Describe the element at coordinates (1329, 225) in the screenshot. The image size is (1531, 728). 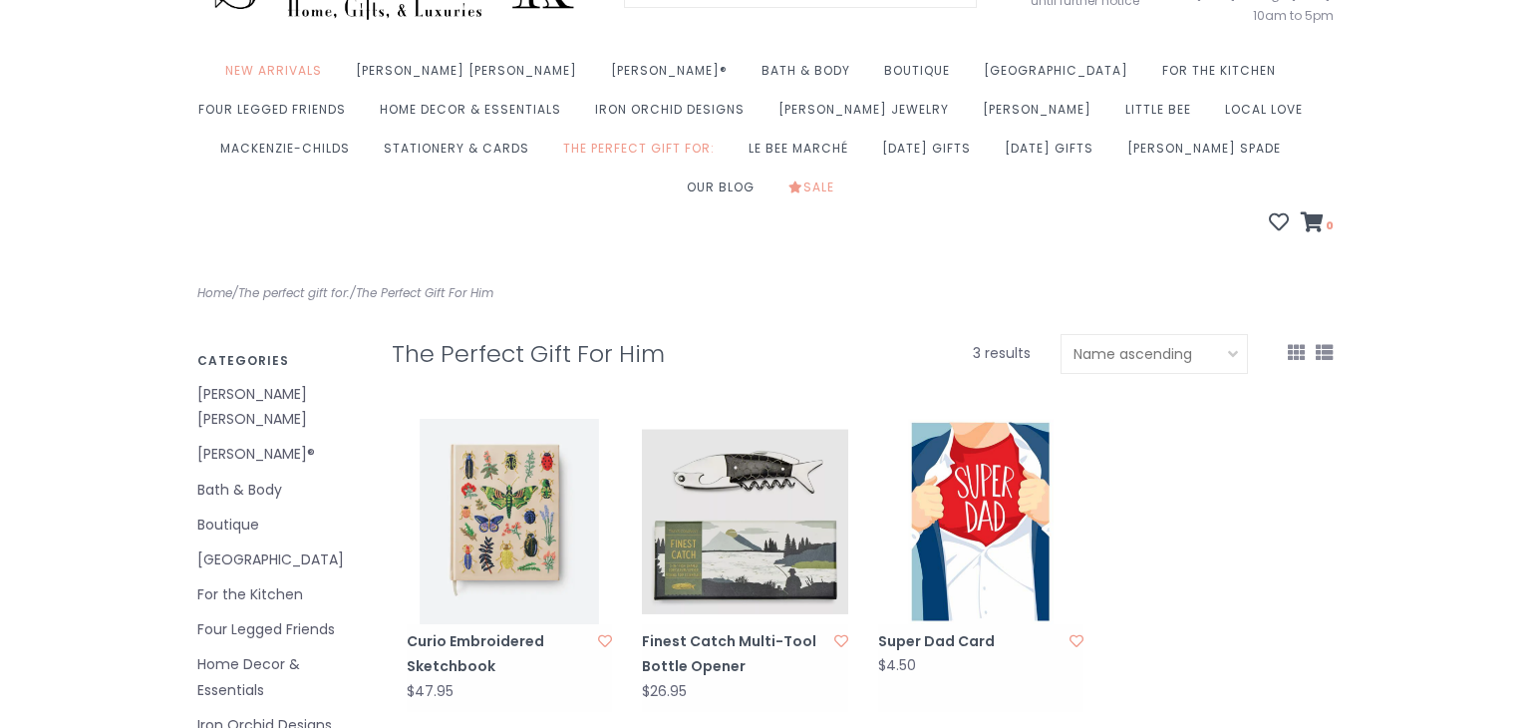
I see `span: 0` at that location.